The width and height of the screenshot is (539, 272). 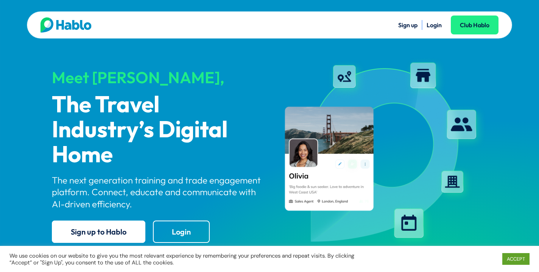 What do you see at coordinates (191, 259) in the screenshot?
I see `div: We use cookies on our website to give you the most relevant experience by remembering your prefer...` at bounding box center [191, 259].